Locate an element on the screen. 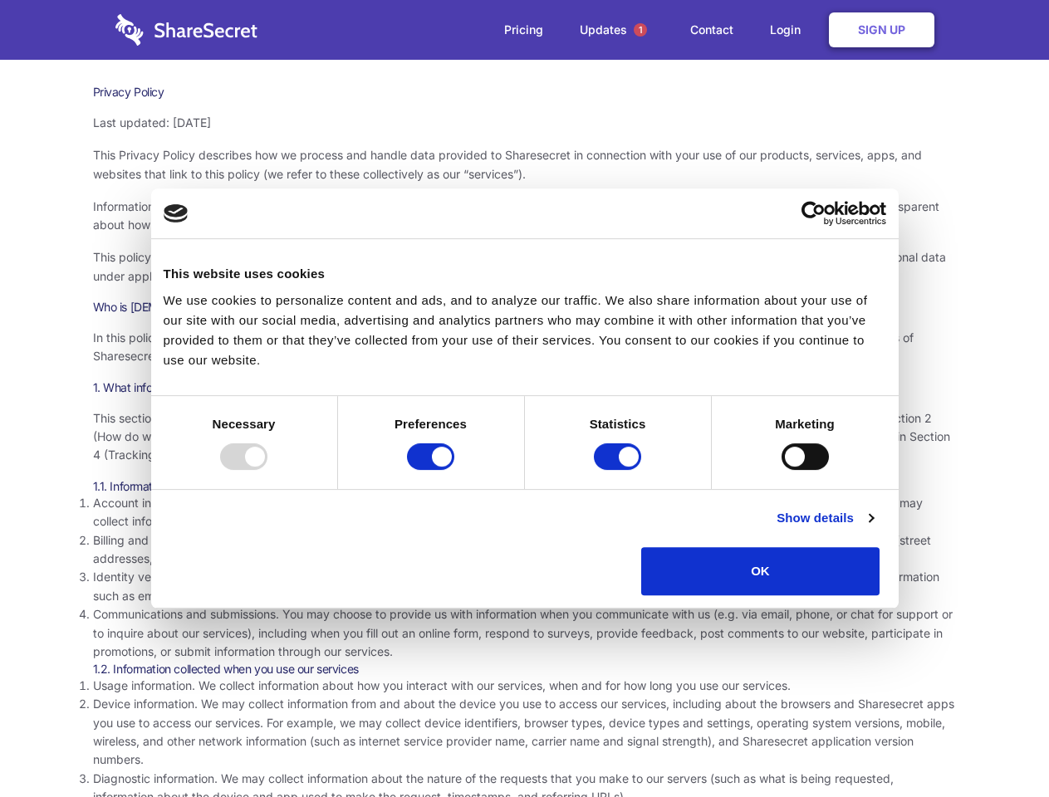  button: OK is located at coordinates (760, 571).